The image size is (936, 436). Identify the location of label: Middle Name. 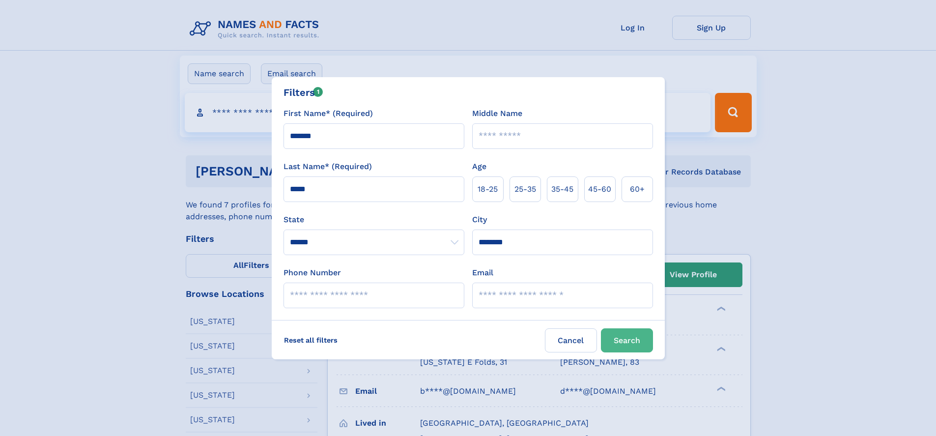
(497, 113).